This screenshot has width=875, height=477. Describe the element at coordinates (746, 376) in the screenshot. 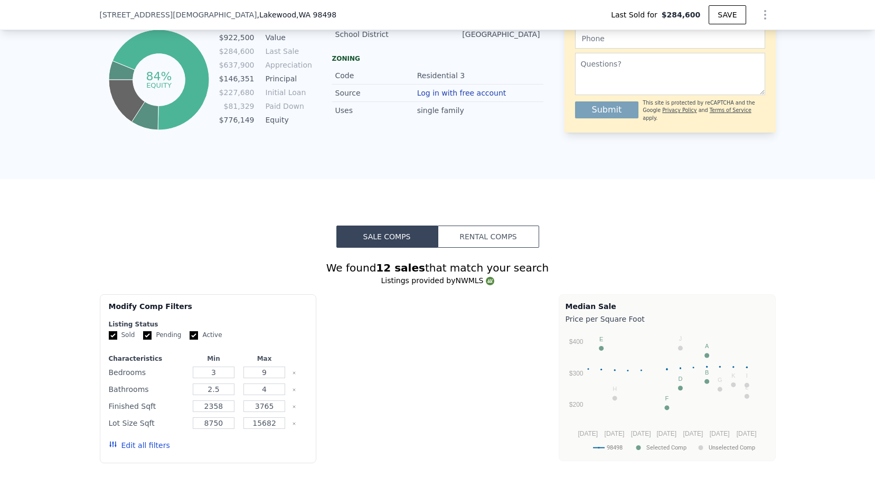

I see `text: I` at that location.